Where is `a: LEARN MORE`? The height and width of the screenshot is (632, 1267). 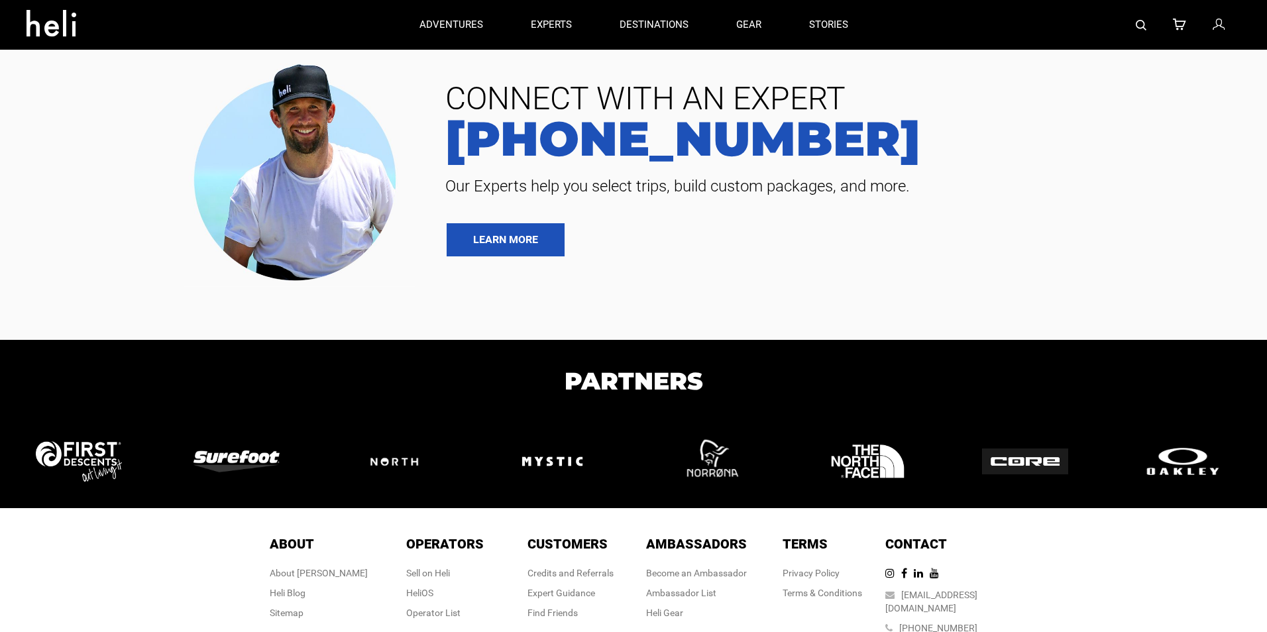
a: LEARN MORE is located at coordinates (506, 240).